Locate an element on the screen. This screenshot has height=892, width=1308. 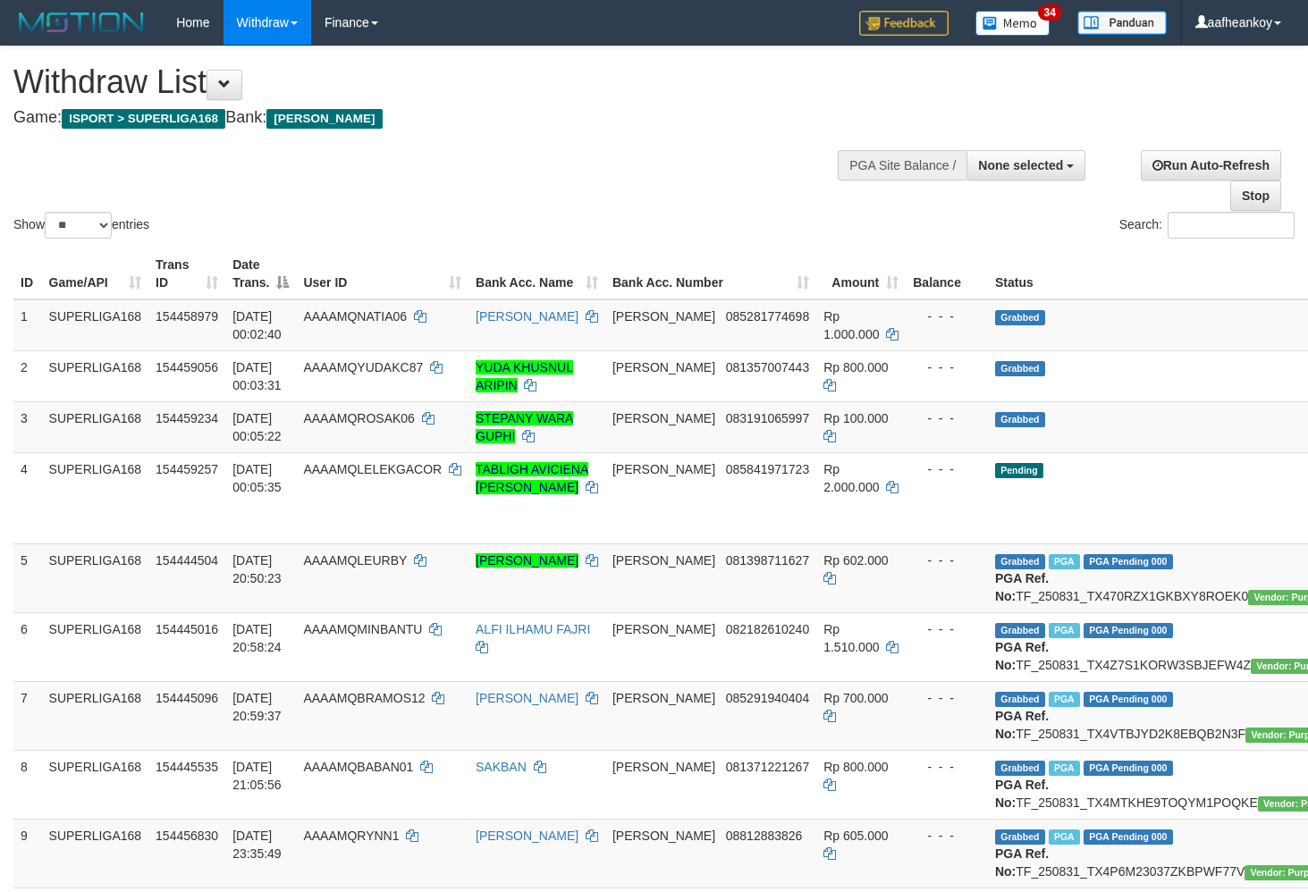
span: Marked by aafounsreynich is located at coordinates (1064, 561).